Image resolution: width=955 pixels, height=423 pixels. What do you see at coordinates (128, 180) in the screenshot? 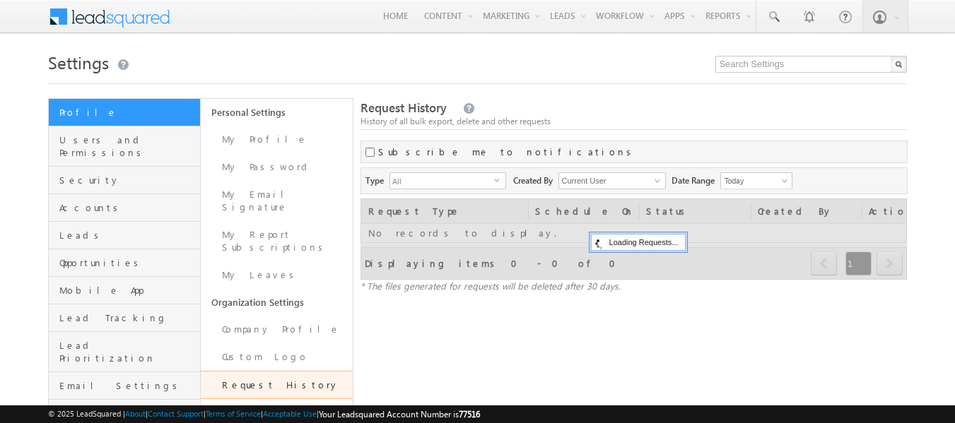
I see `span: Security` at bounding box center [128, 180].